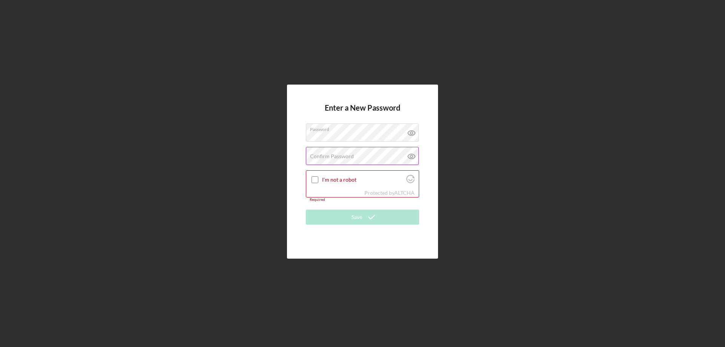 The height and width of the screenshot is (347, 725). Describe the element at coordinates (365, 128) in the screenshot. I see `label: Password` at that location.